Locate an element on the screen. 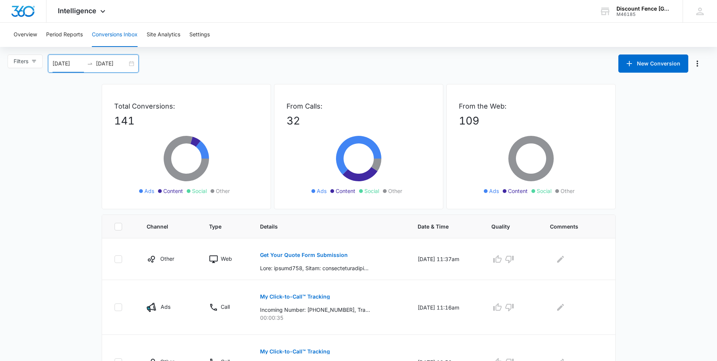 The height and width of the screenshot is (361, 717). button: Manage Numbers is located at coordinates (698, 64).